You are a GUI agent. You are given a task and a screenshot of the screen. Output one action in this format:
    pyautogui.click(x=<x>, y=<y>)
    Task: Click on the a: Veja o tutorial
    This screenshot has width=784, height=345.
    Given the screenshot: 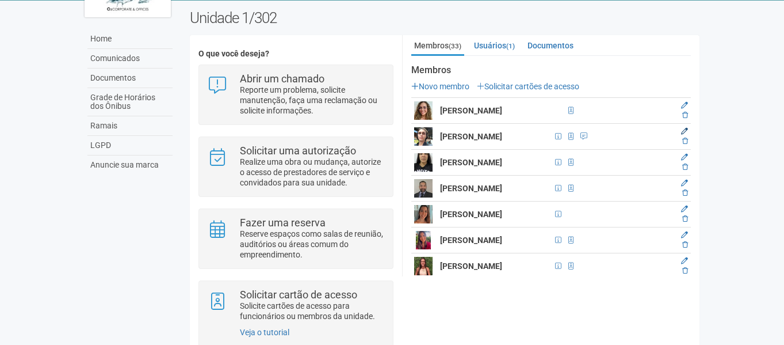 What is the action you would take?
    pyautogui.click(x=265, y=332)
    